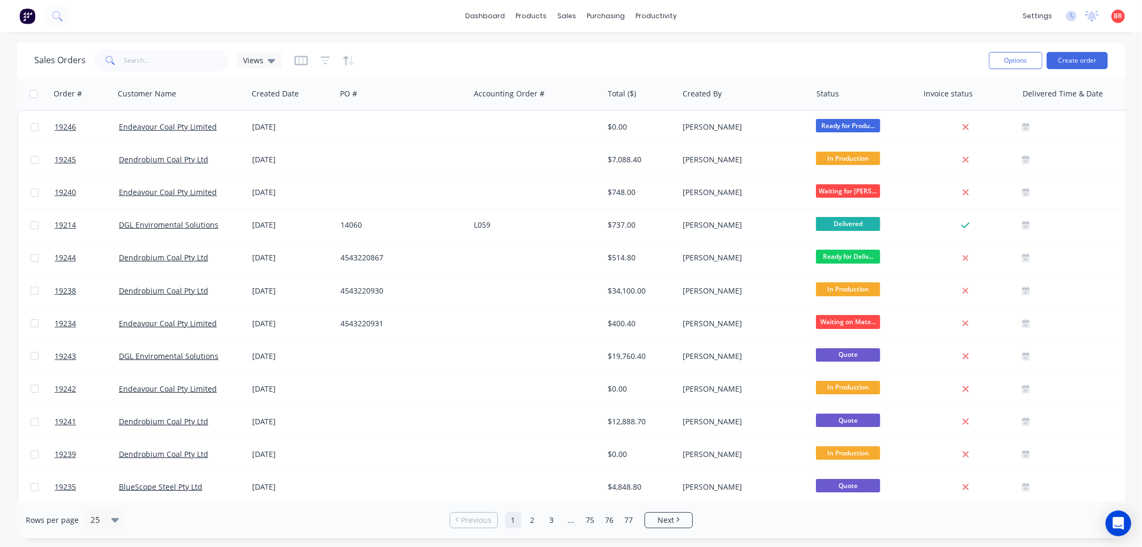  I want to click on a: DGL Enviromental Solutions, so click(169, 356).